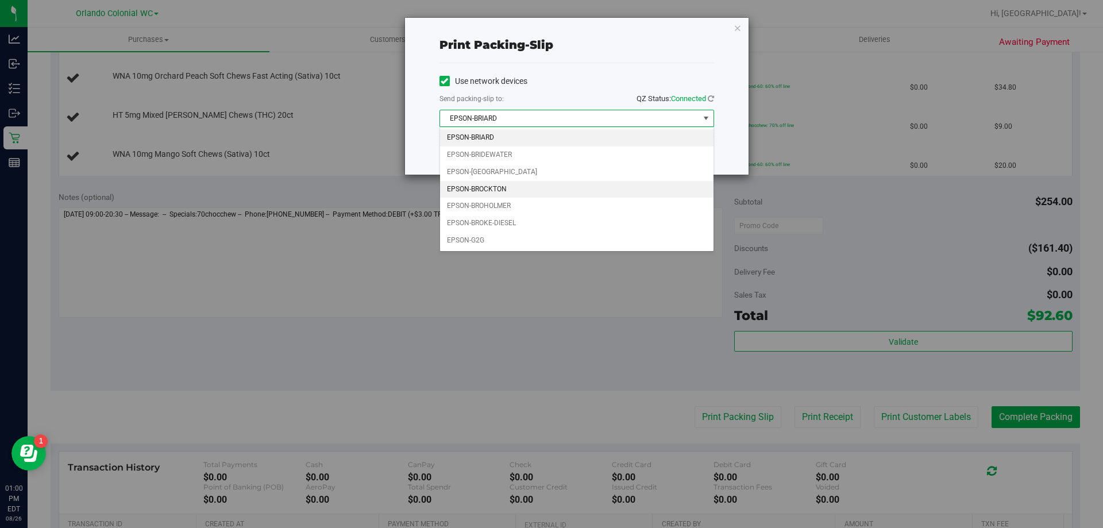  Describe the element at coordinates (577, 206) in the screenshot. I see `li: EPSON-BROHOLMER` at that location.